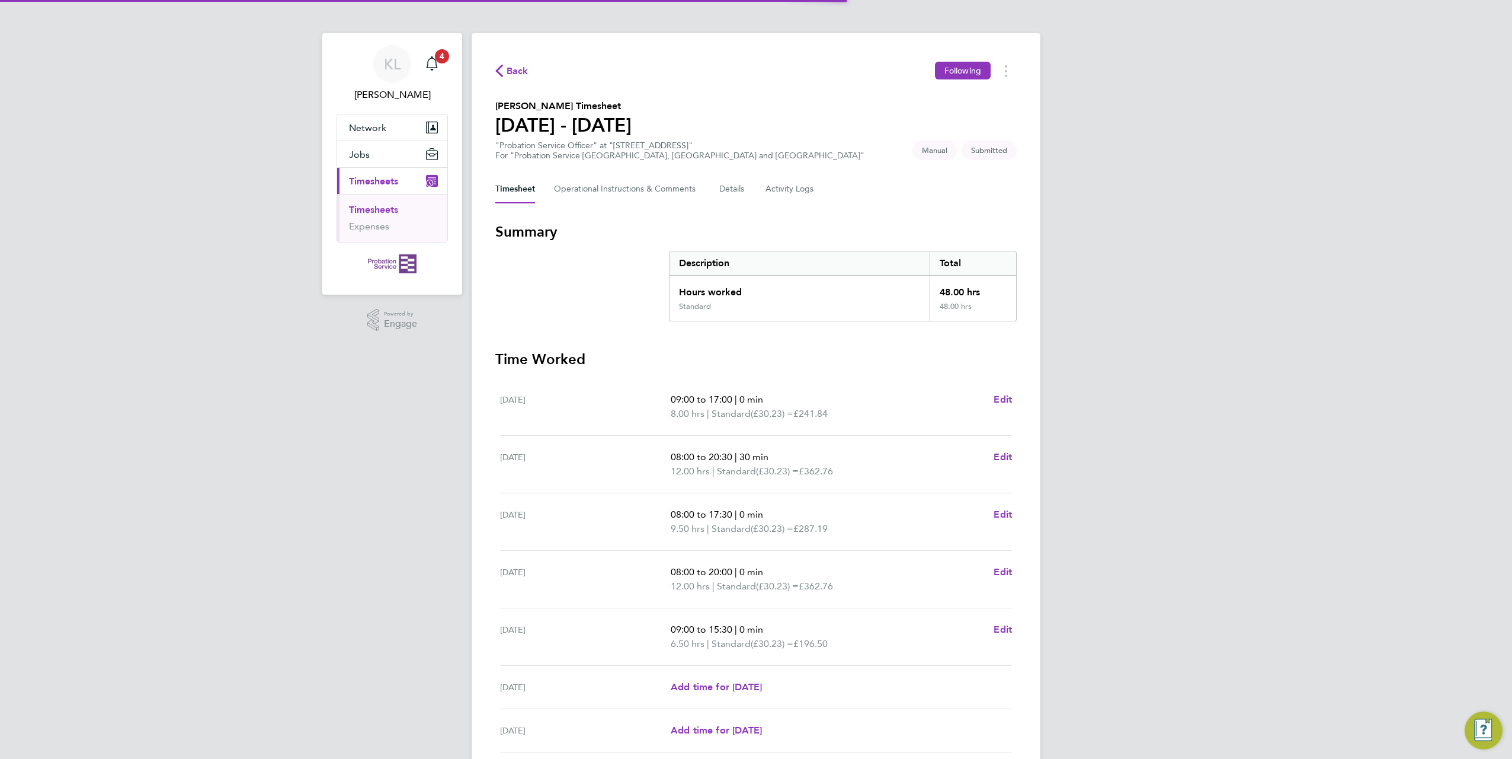  What do you see at coordinates (687, 413) in the screenshot?
I see `span: 8.00 hrs` at bounding box center [687, 413].